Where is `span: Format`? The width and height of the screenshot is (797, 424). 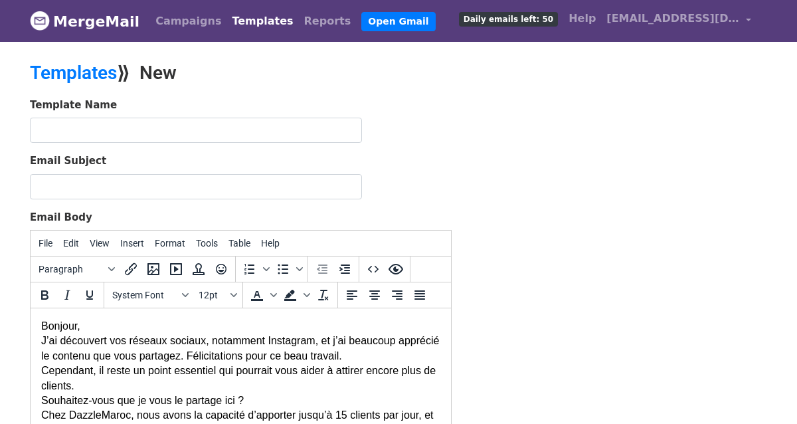 span: Format is located at coordinates (170, 243).